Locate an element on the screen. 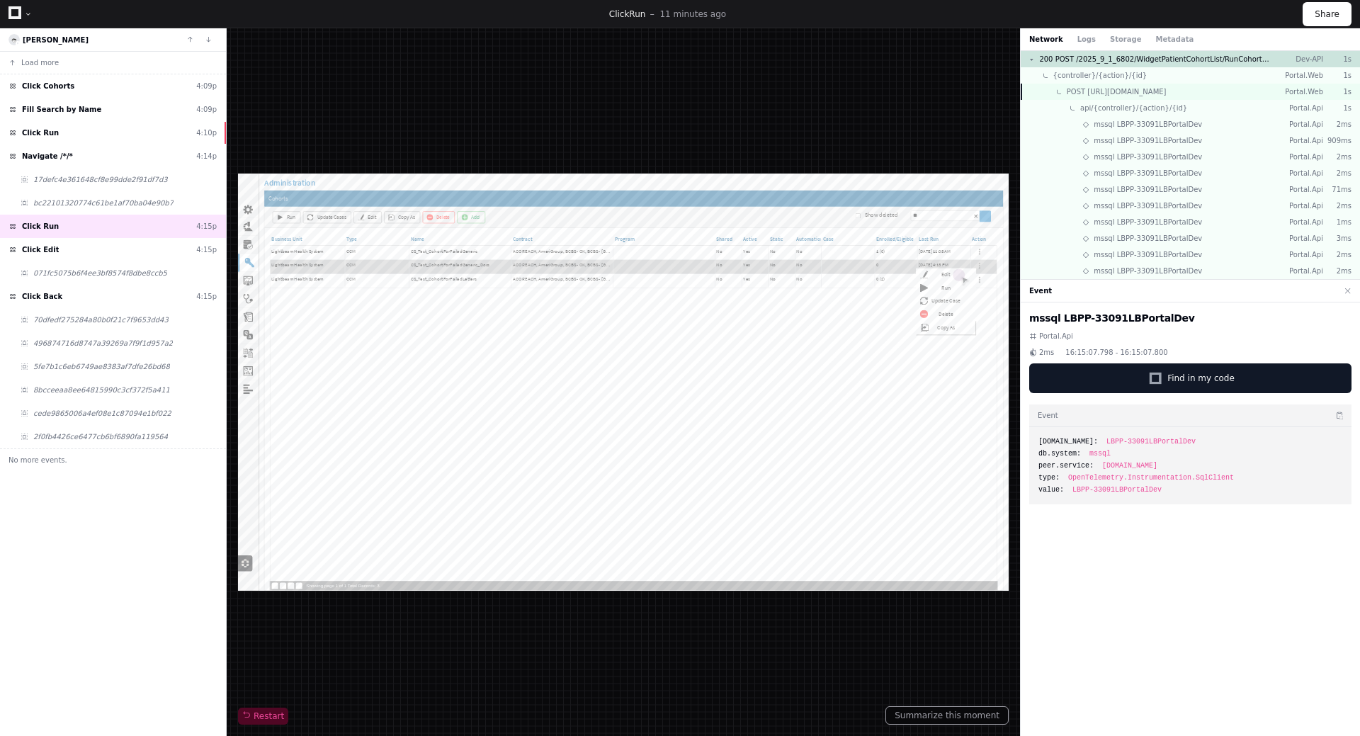 The height and width of the screenshot is (736, 1360). div: CCM is located at coordinates (246, 140).